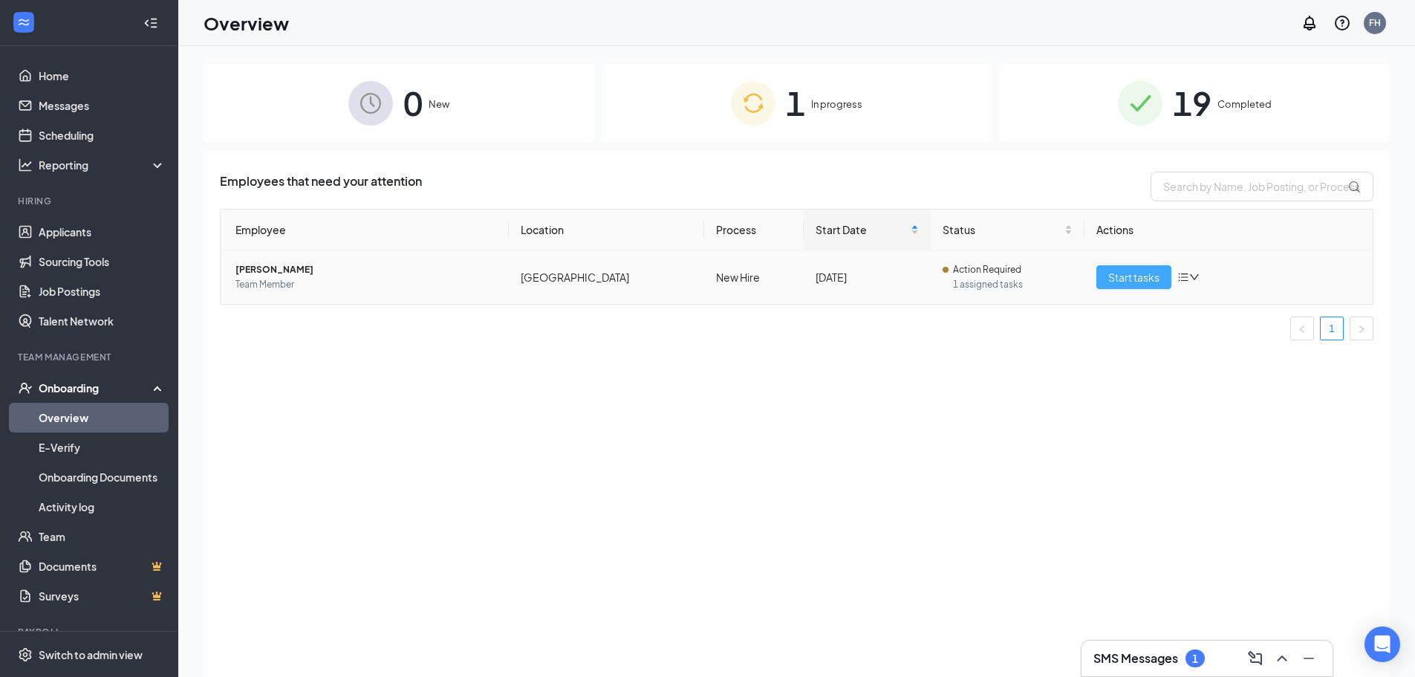 The height and width of the screenshot is (677, 1415). Describe the element at coordinates (1361, 328) in the screenshot. I see `button: right` at that location.